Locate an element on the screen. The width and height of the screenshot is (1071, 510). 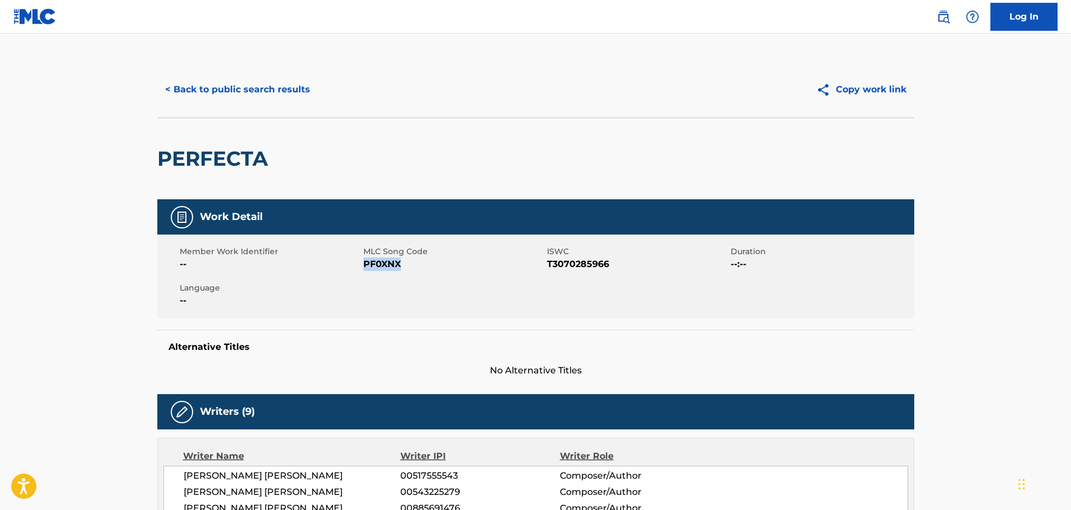
img: Writers is located at coordinates (182, 412).